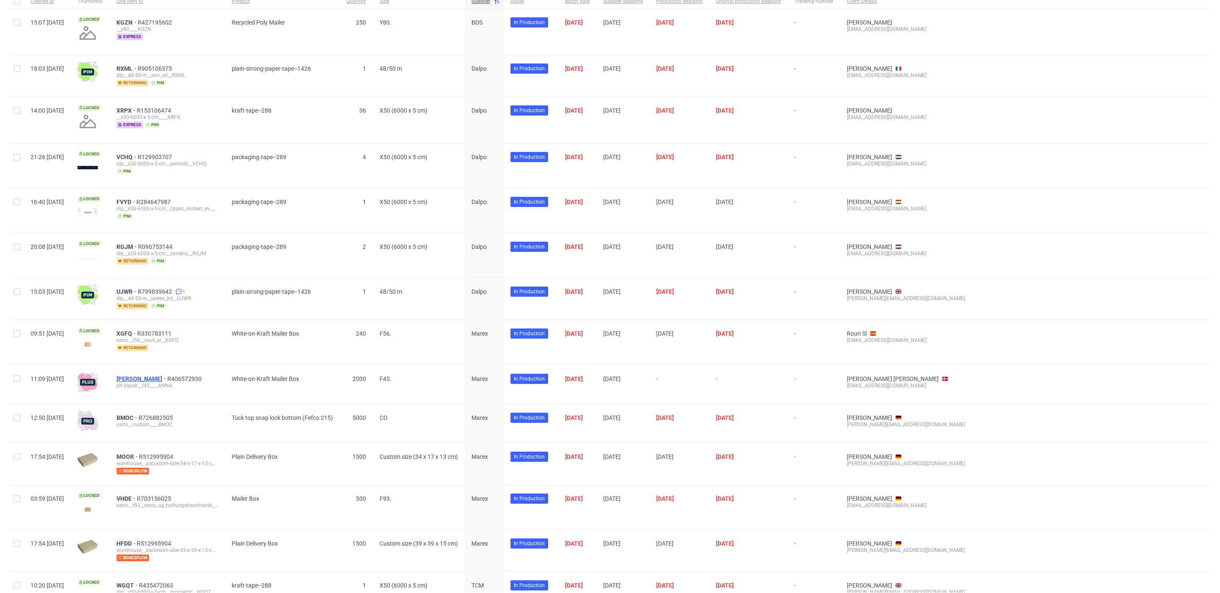 This screenshot has height=593, width=1220. What do you see at coordinates (127, 544) in the screenshot?
I see `span: HFDD` at bounding box center [127, 544].